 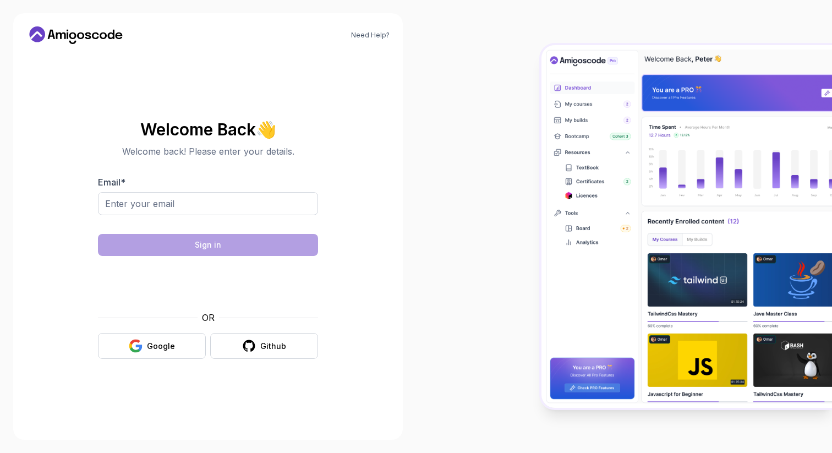 I want to click on a: Need Help?, so click(x=370, y=35).